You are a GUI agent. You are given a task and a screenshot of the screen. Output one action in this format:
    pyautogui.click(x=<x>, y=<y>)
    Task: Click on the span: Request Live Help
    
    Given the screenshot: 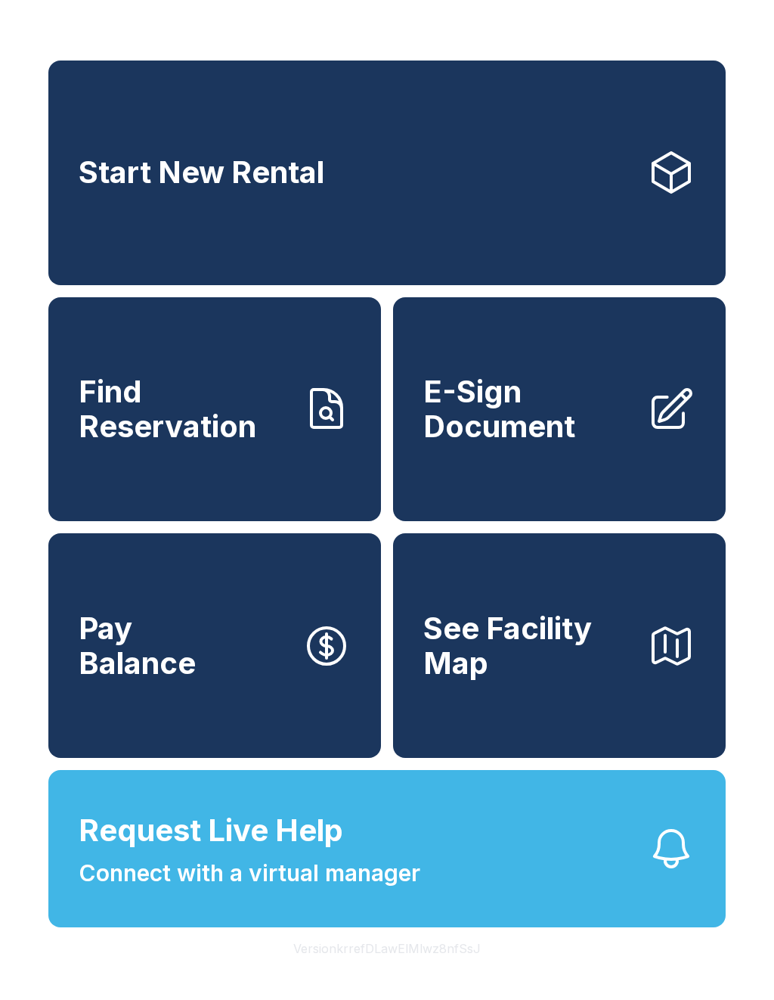 What is the action you would take?
    pyautogui.click(x=211, y=830)
    